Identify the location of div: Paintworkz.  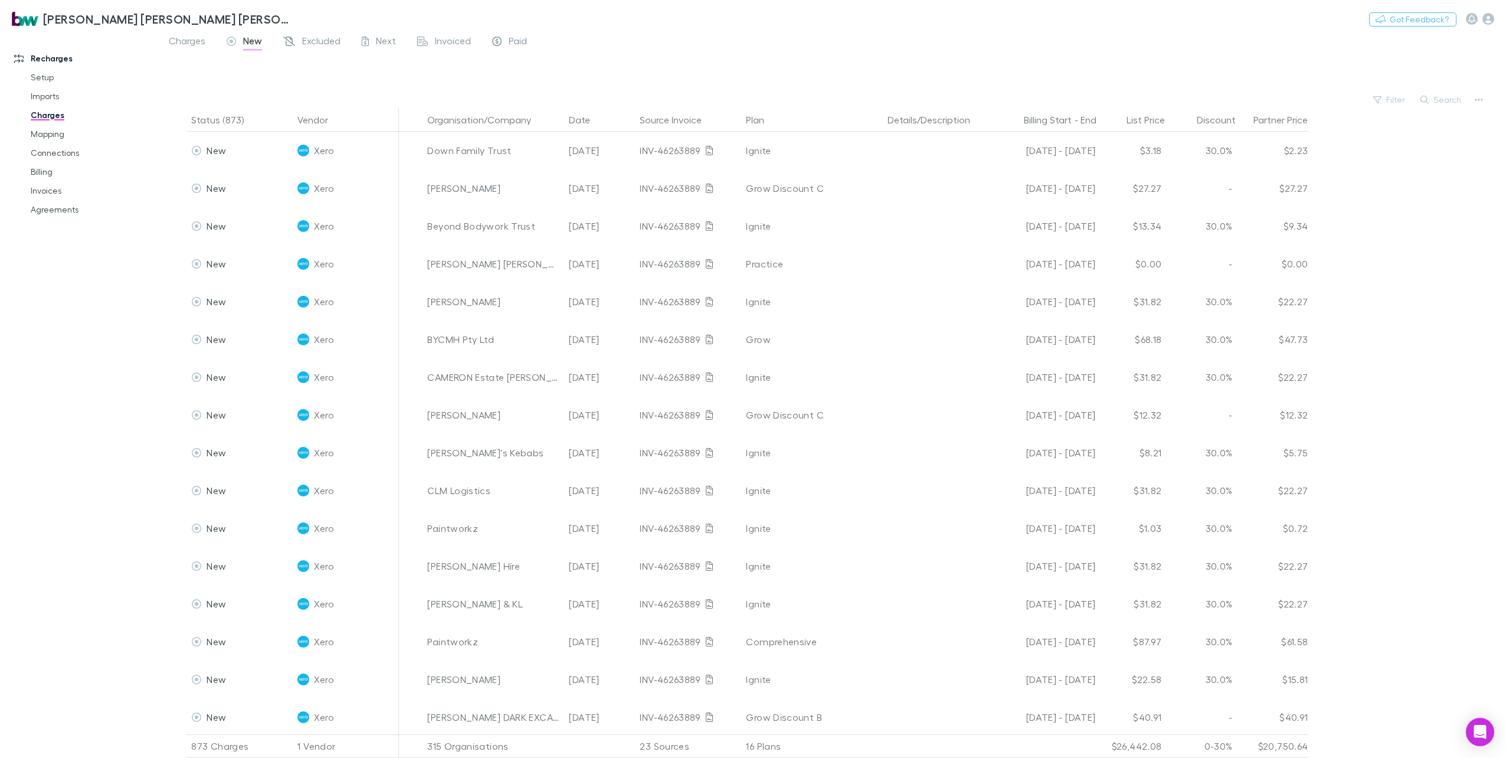
(493, 642).